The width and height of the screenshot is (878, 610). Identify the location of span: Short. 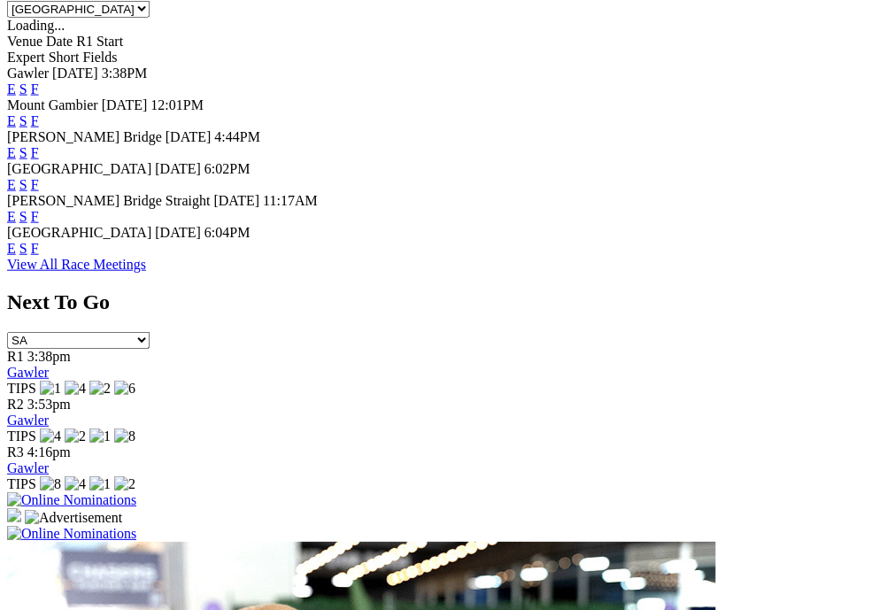
(64, 57).